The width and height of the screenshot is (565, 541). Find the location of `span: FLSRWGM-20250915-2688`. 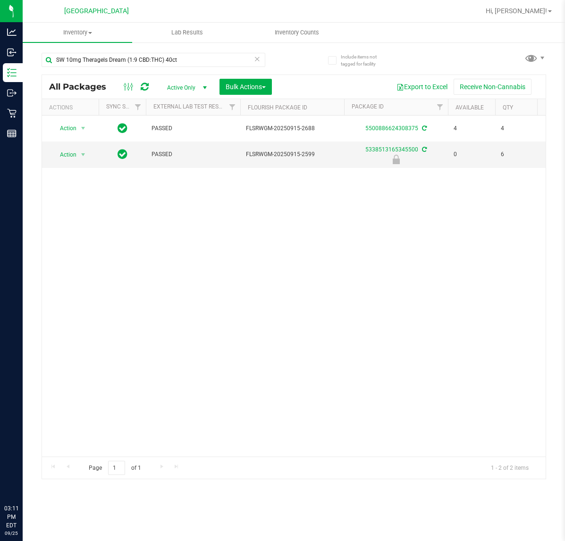

span: FLSRWGM-20250915-2688 is located at coordinates (292, 128).